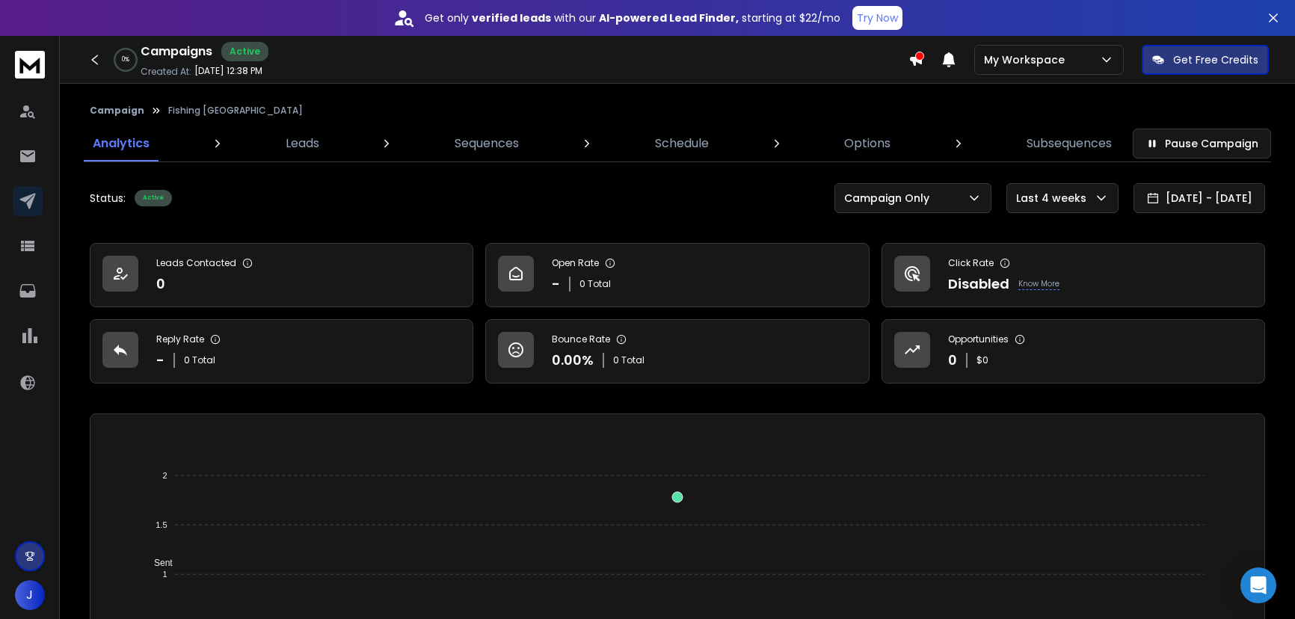 Image resolution: width=1295 pixels, height=619 pixels. I want to click on p: 0 %, so click(126, 60).